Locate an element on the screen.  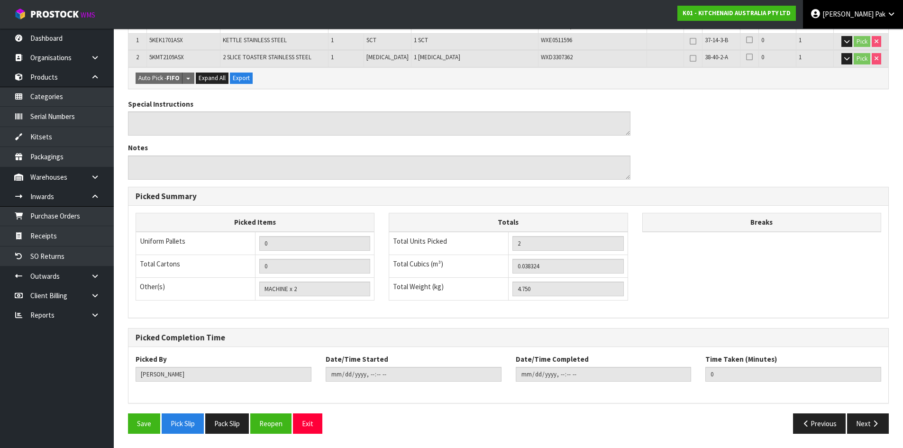
a: K01 - KITCHENAID AUSTRALIA PTY LTD is located at coordinates (737, 13).